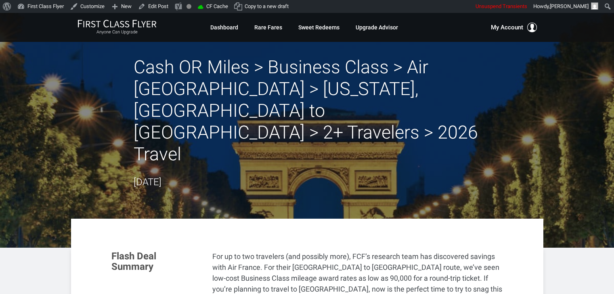 The image size is (614, 294). What do you see at coordinates (117, 23) in the screenshot?
I see `img: First Class Flyer` at bounding box center [117, 23].